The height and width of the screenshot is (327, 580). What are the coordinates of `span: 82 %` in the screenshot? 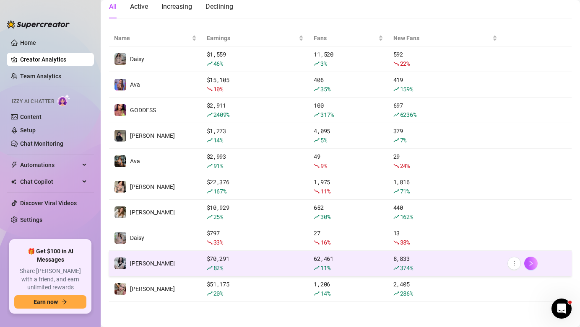 It's located at (218, 268).